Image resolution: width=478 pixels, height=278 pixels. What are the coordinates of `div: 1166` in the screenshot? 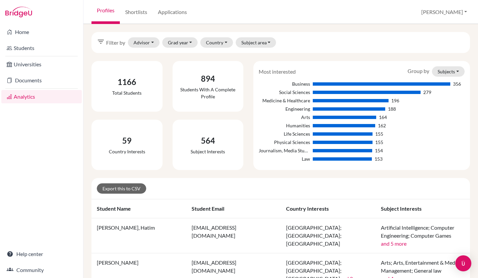 It's located at (127, 82).